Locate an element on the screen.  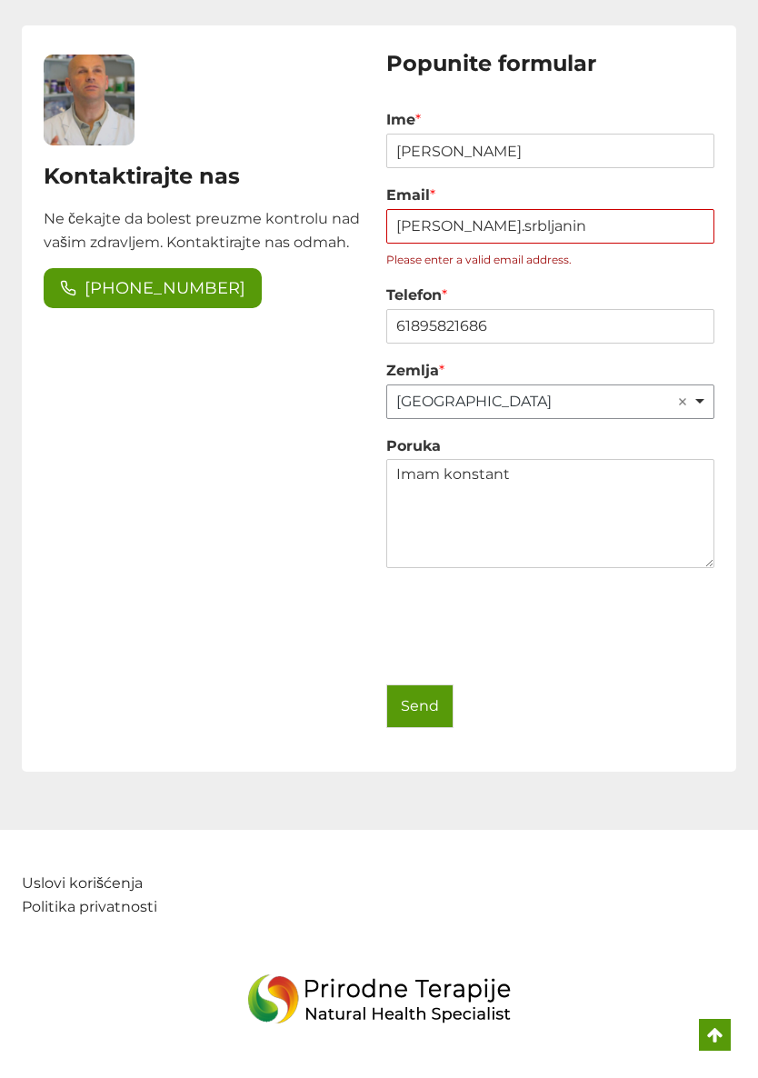
label: Poruka is located at coordinates (550, 446).